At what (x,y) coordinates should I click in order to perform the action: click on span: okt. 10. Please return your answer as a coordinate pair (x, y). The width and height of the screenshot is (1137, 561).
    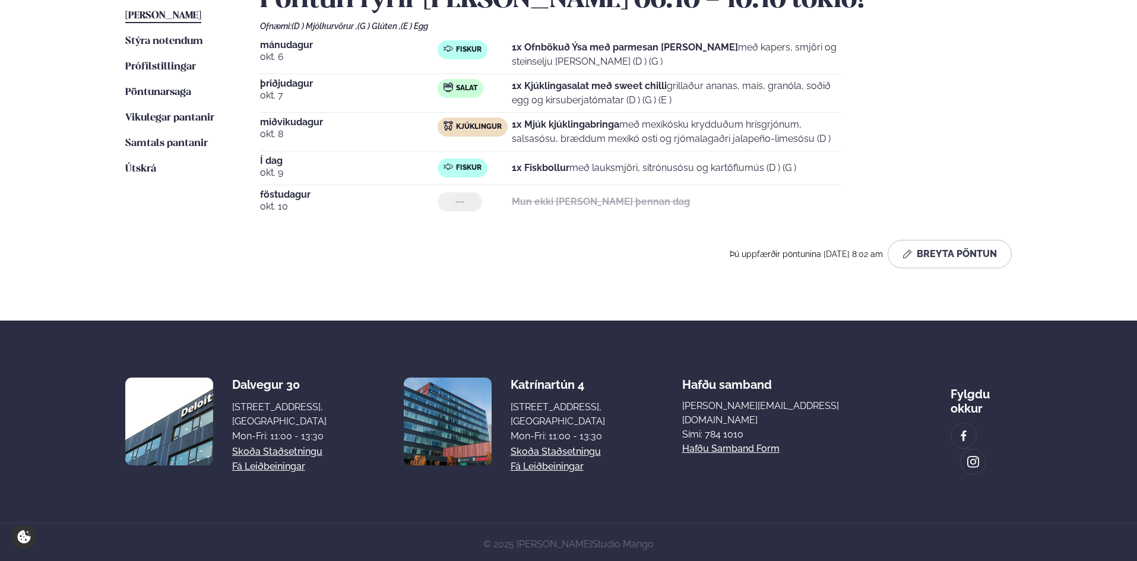
    Looking at the image, I should click on (349, 207).